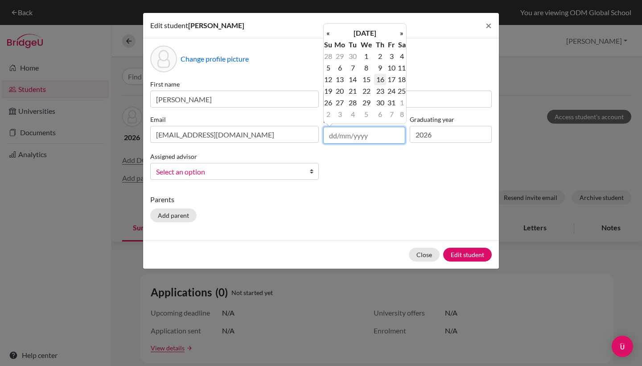  Describe the element at coordinates (392, 79) in the screenshot. I see `td: 17` at that location.